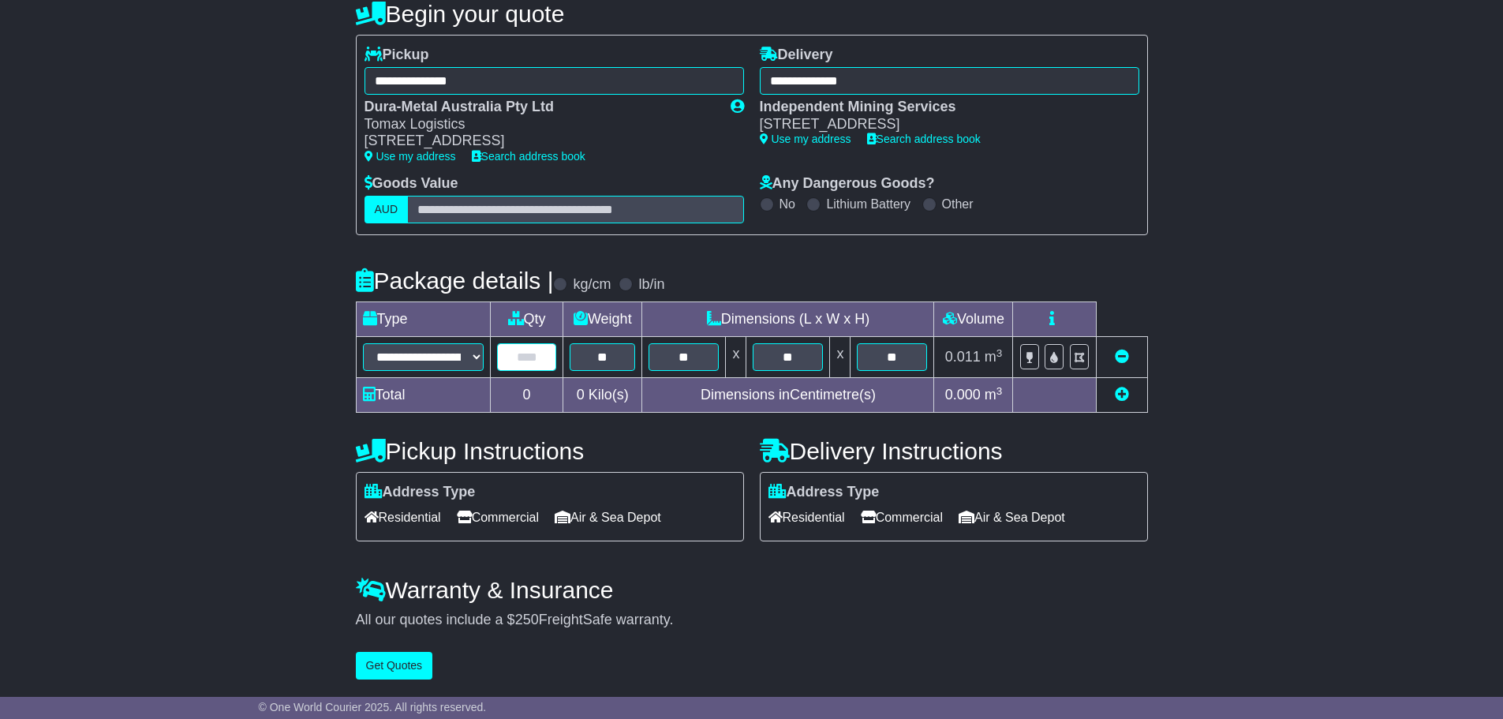 This screenshot has height=719, width=1503. Describe the element at coordinates (1122, 357) in the screenshot. I see `a: Remove this item` at that location.